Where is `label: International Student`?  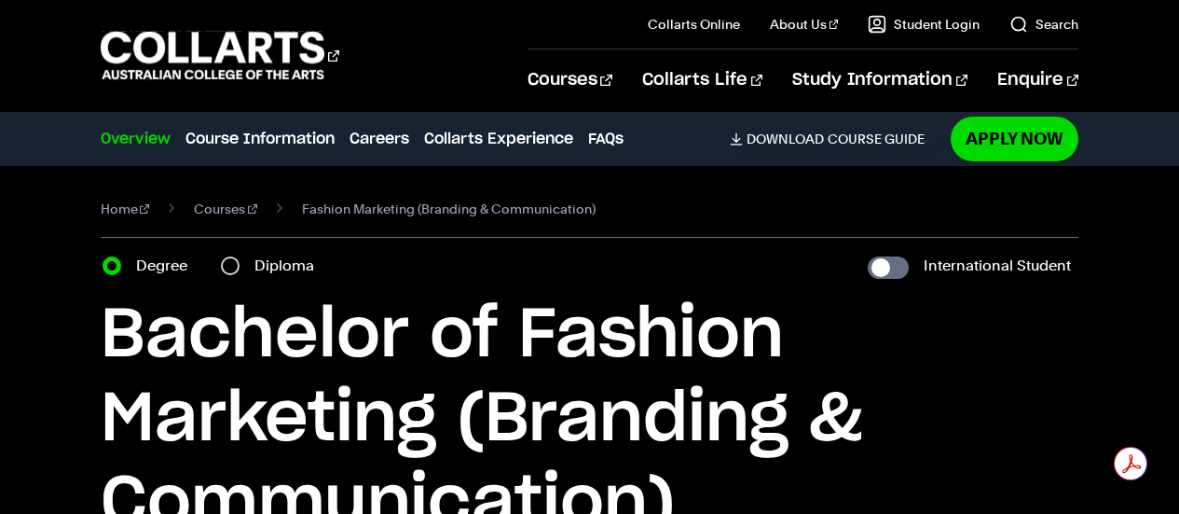 label: International Student is located at coordinates (998, 266).